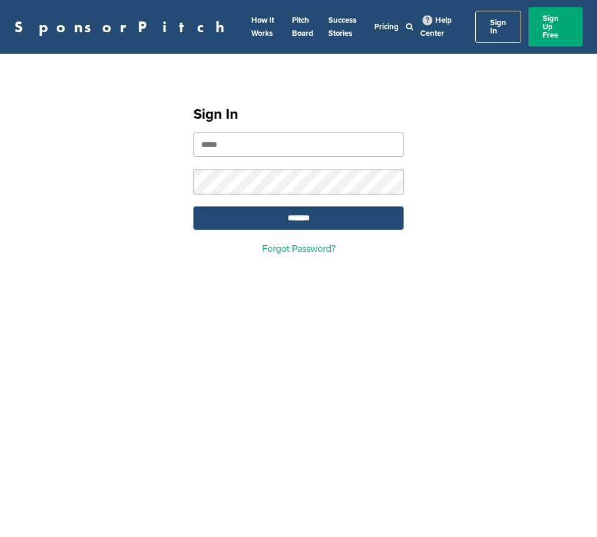  I want to click on a: Sign Up Free, so click(555, 27).